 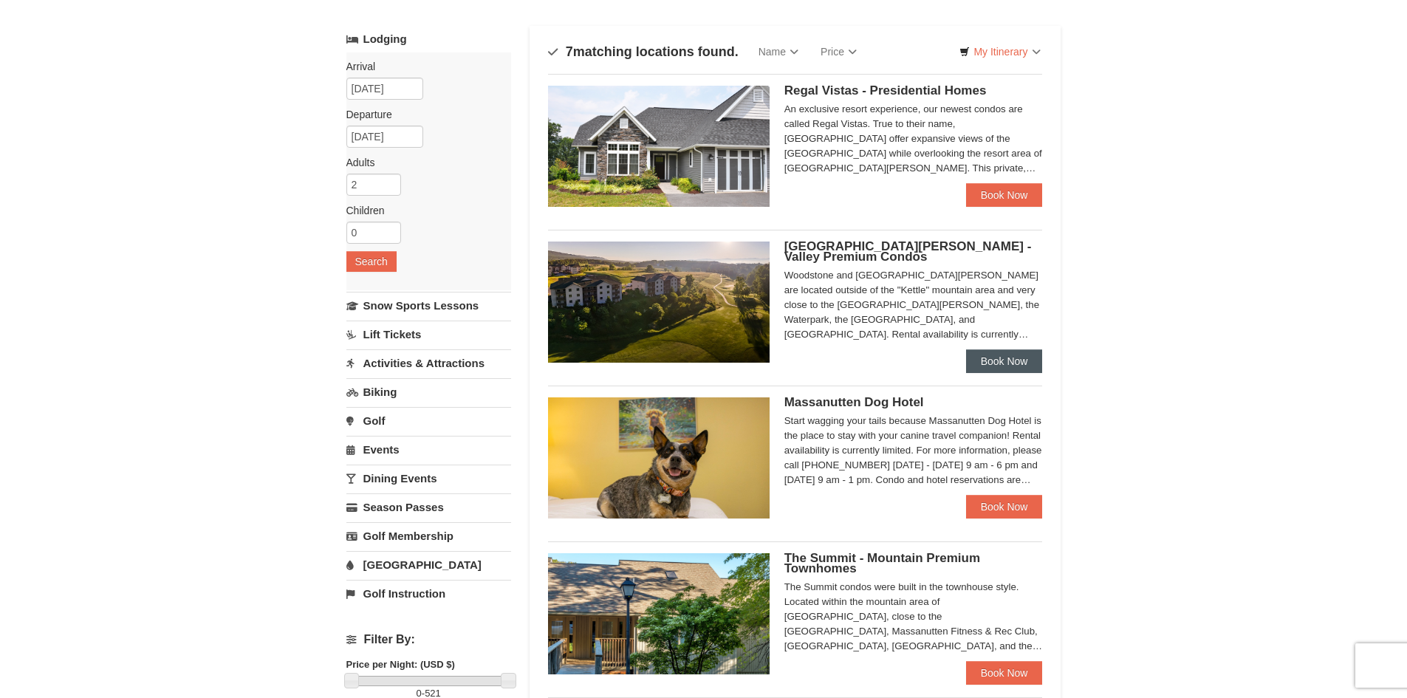 I want to click on label: Departure, so click(x=423, y=114).